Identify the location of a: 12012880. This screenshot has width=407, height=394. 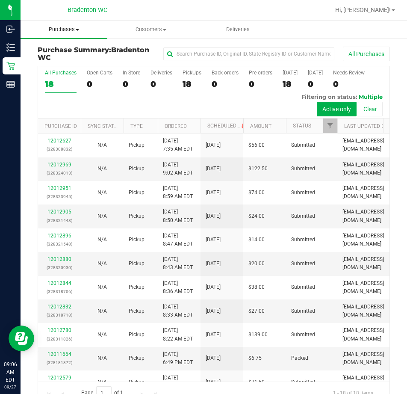
(59, 259).